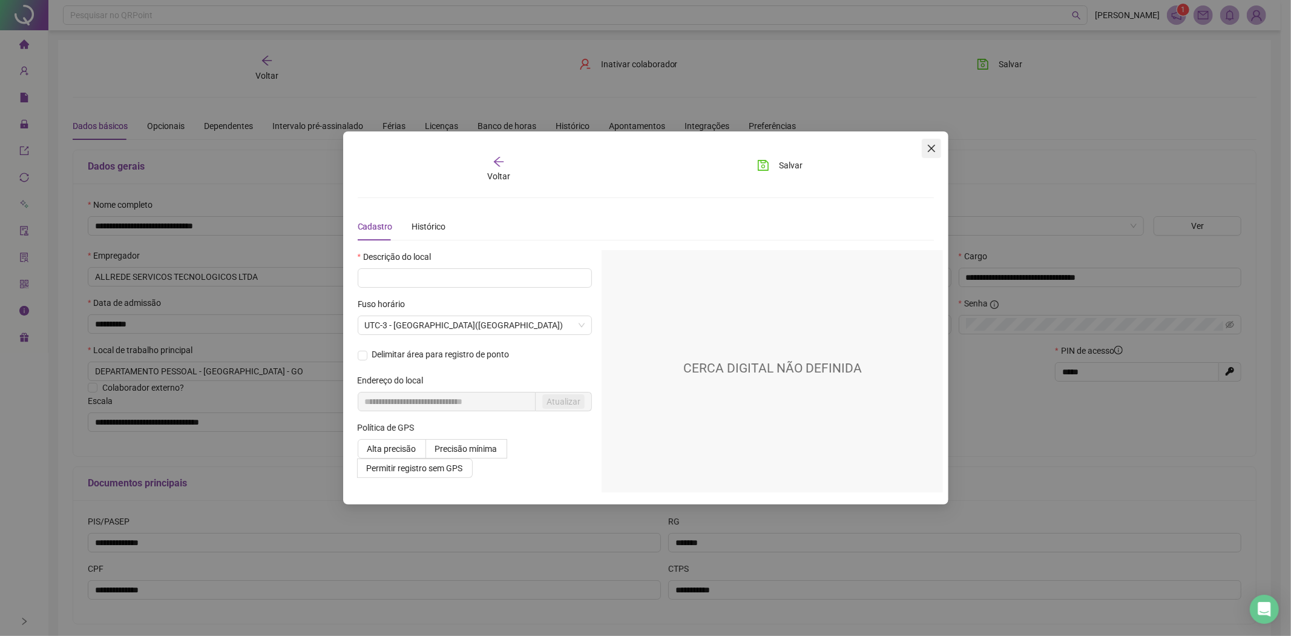 This screenshot has height=636, width=1291. What do you see at coordinates (1265, 609) in the screenshot?
I see `div: Open Intercom Messenger` at bounding box center [1265, 609].